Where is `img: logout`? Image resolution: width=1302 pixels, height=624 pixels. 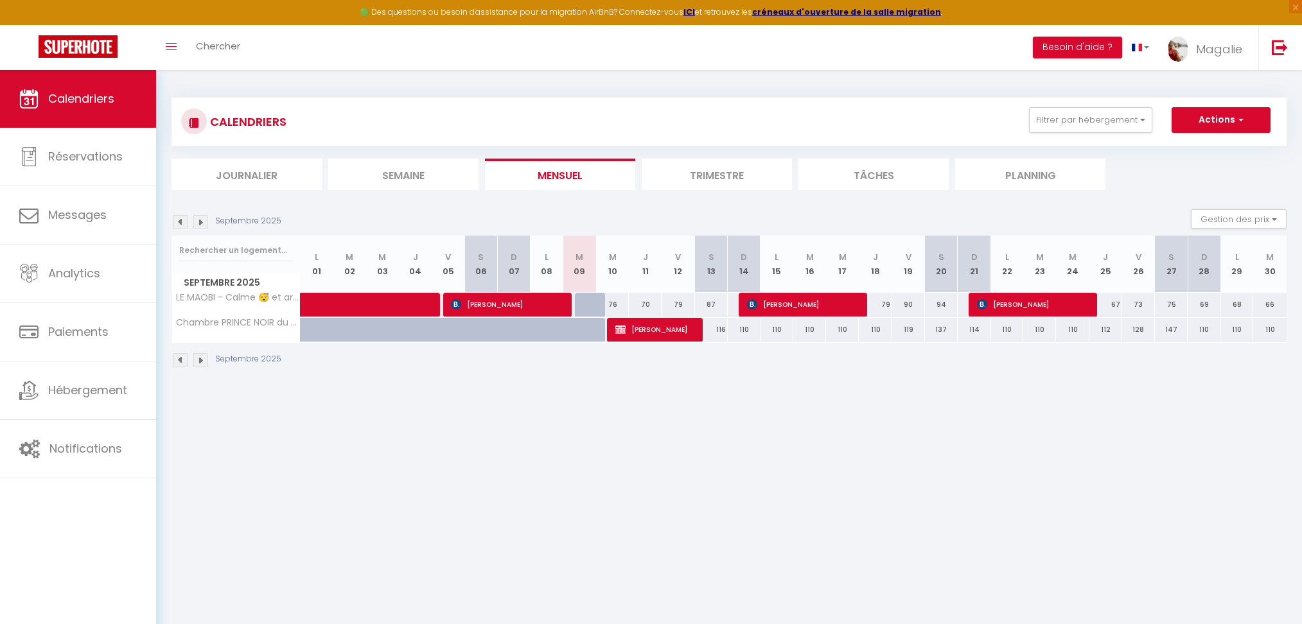 img: logout is located at coordinates (1280, 47).